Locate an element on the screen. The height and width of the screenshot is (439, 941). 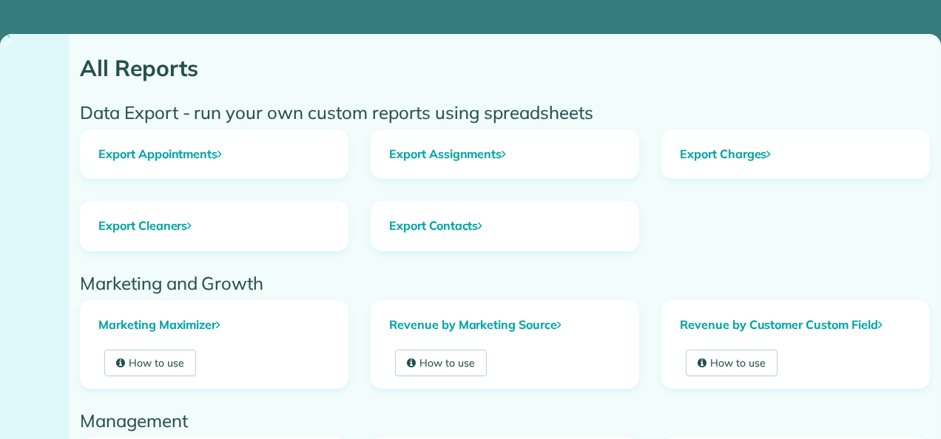
h2: Marketing and Growth is located at coordinates (504, 283).